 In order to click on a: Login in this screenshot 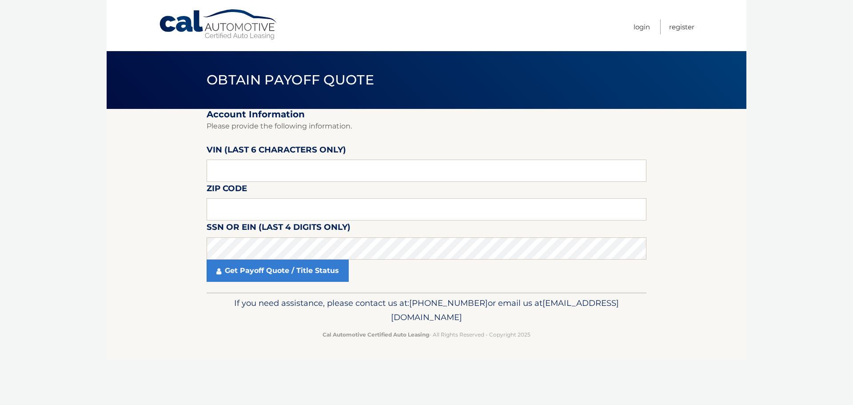, I will do `click(641, 27)`.